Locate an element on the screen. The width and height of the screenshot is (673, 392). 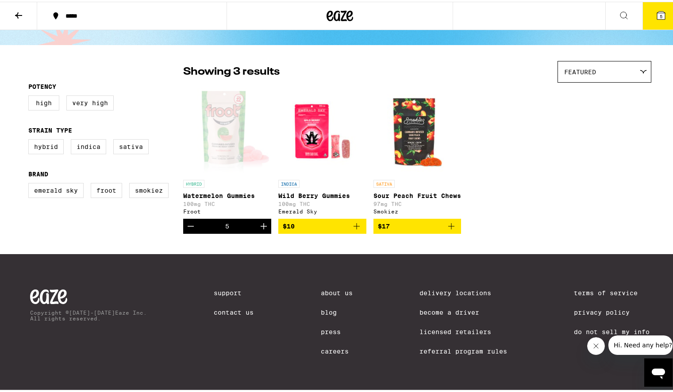
button: Decrement is located at coordinates (191, 225).